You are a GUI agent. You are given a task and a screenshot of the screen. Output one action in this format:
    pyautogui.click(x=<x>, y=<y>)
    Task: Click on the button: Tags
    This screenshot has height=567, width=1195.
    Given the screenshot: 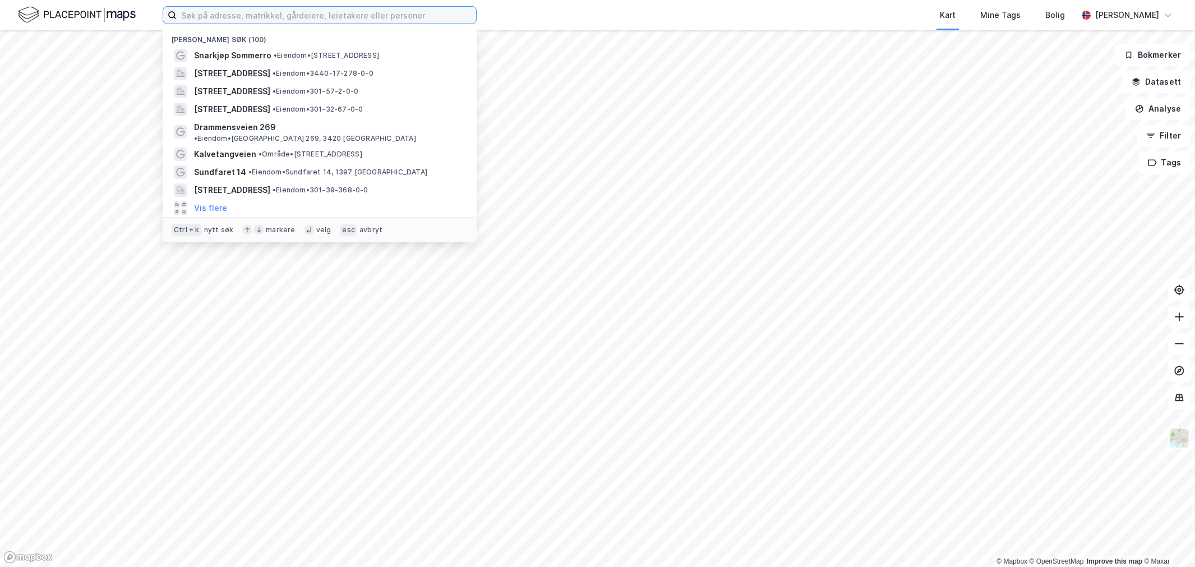 What is the action you would take?
    pyautogui.click(x=1164, y=163)
    